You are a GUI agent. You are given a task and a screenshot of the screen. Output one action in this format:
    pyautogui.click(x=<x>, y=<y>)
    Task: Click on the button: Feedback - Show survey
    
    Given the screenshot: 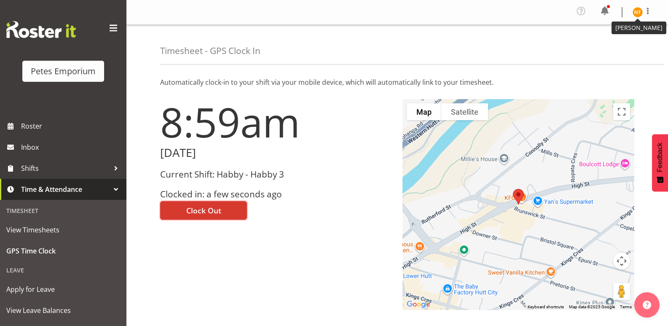 What is the action you would take?
    pyautogui.click(x=660, y=163)
    